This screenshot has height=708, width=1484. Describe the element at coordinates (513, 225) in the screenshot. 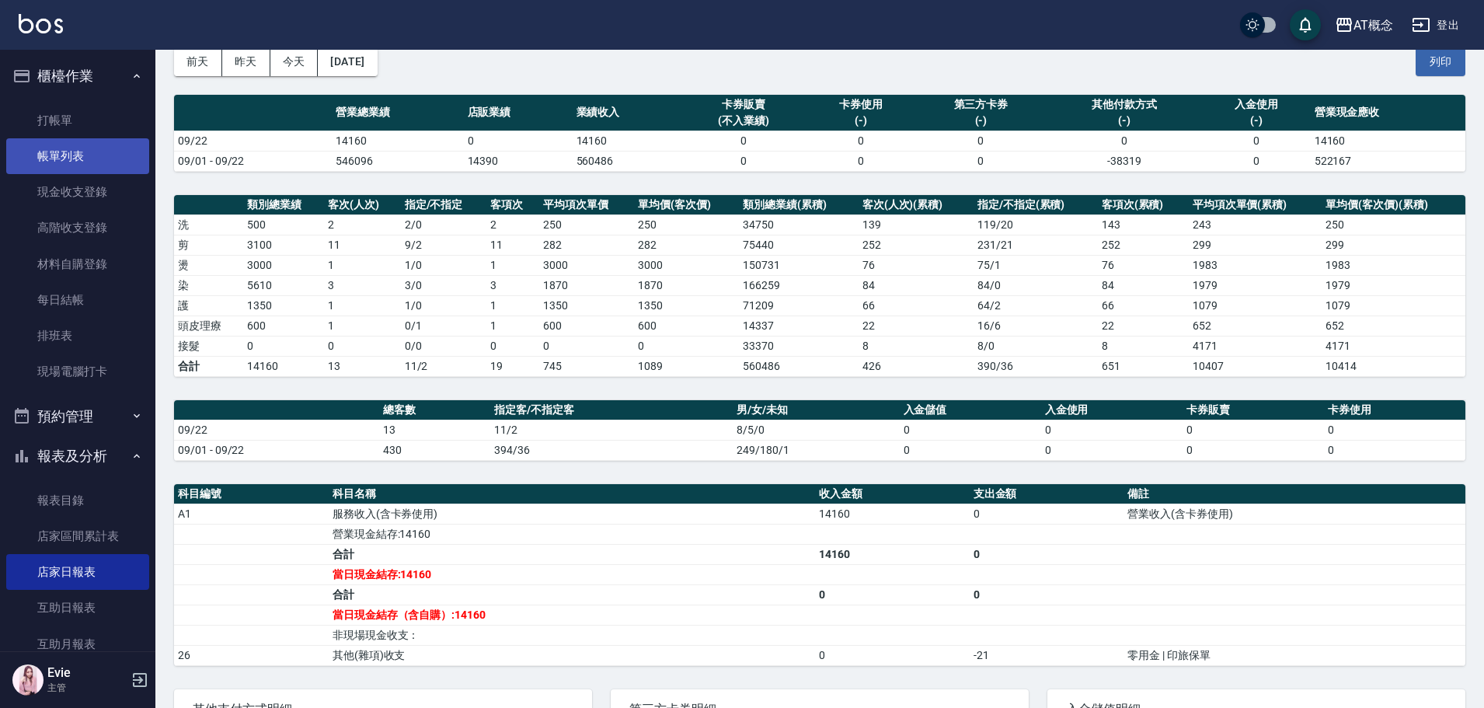

I see `td: 2` at that location.